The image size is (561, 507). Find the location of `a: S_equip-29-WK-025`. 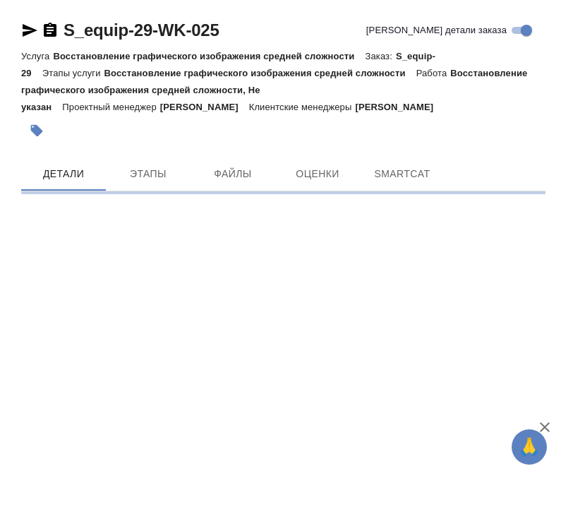

a: S_equip-29-WK-025 is located at coordinates (141, 30).